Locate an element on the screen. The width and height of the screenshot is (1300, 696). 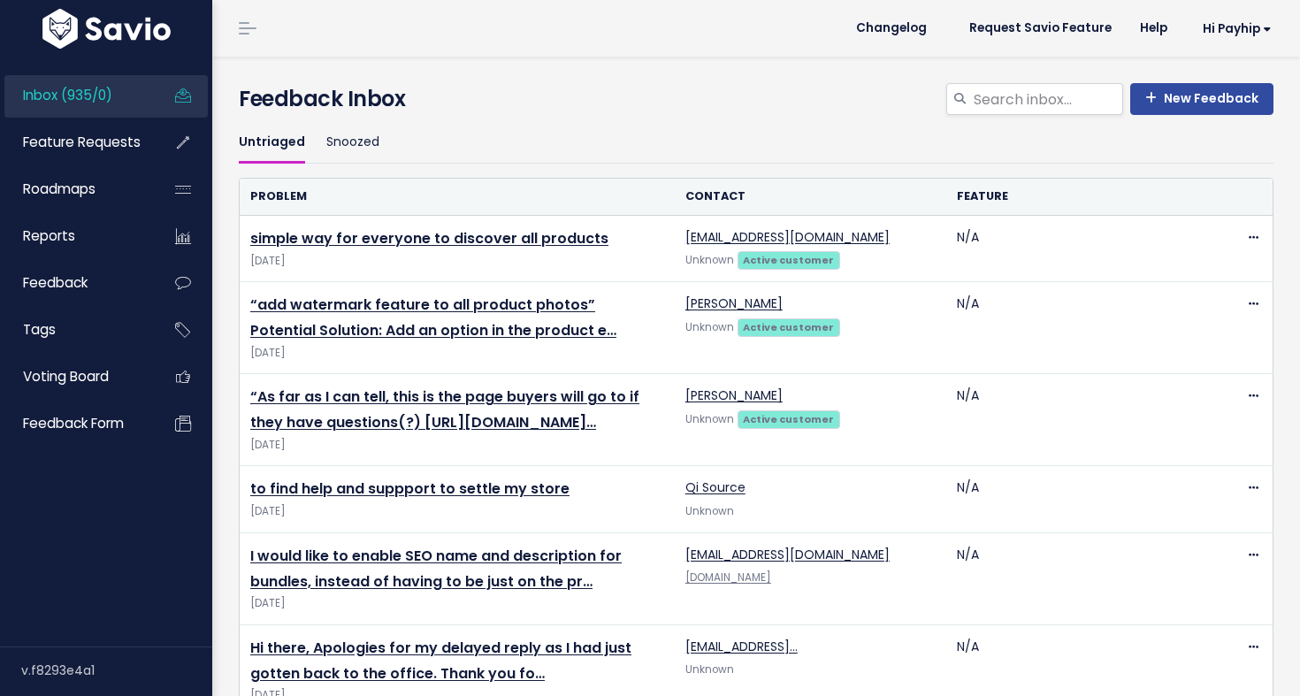
ul: Filter feature requests is located at coordinates (756, 142).